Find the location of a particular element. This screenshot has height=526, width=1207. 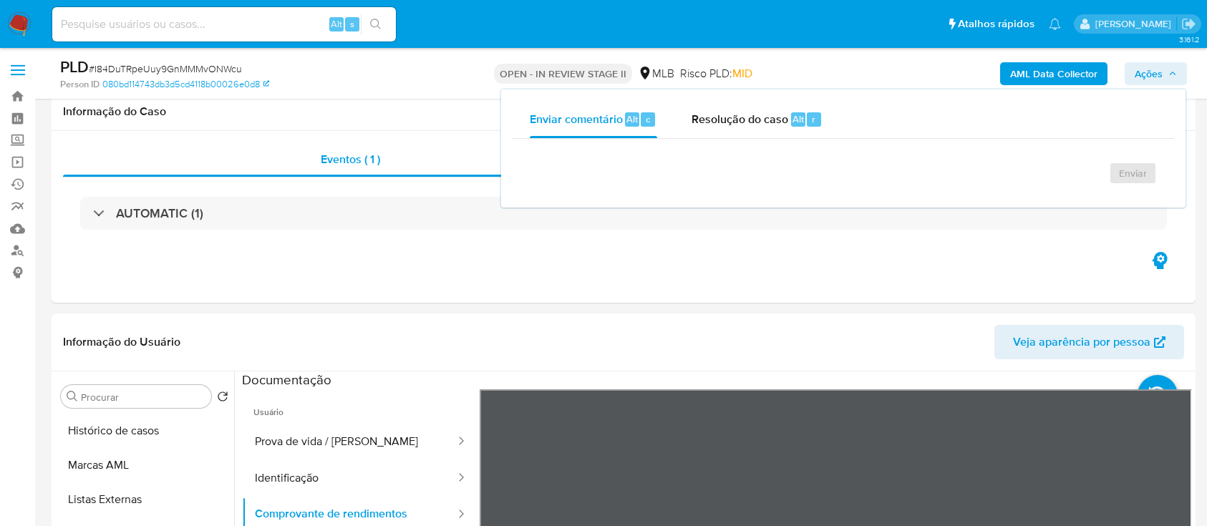

span: Enviar comentário is located at coordinates (576, 118).